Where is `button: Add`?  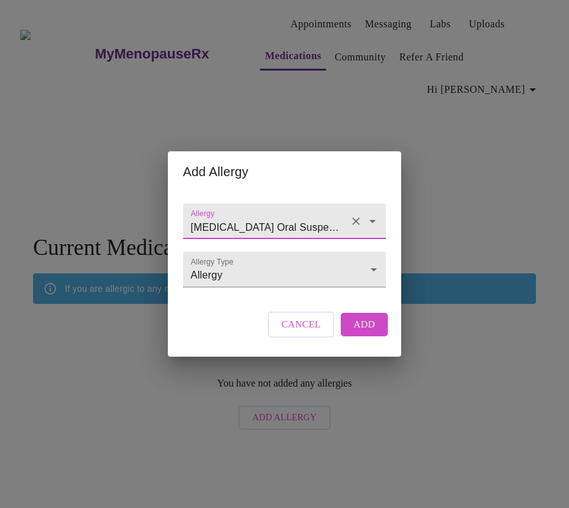
button: Add is located at coordinates (364, 324).